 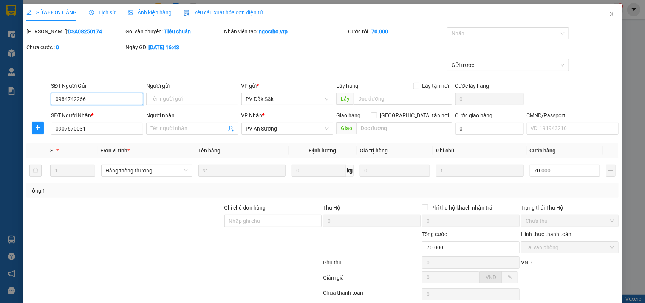 What do you see at coordinates (462, 207) in the screenshot?
I see `span: Phí thu hộ khách nhận trả` at bounding box center [462, 207].